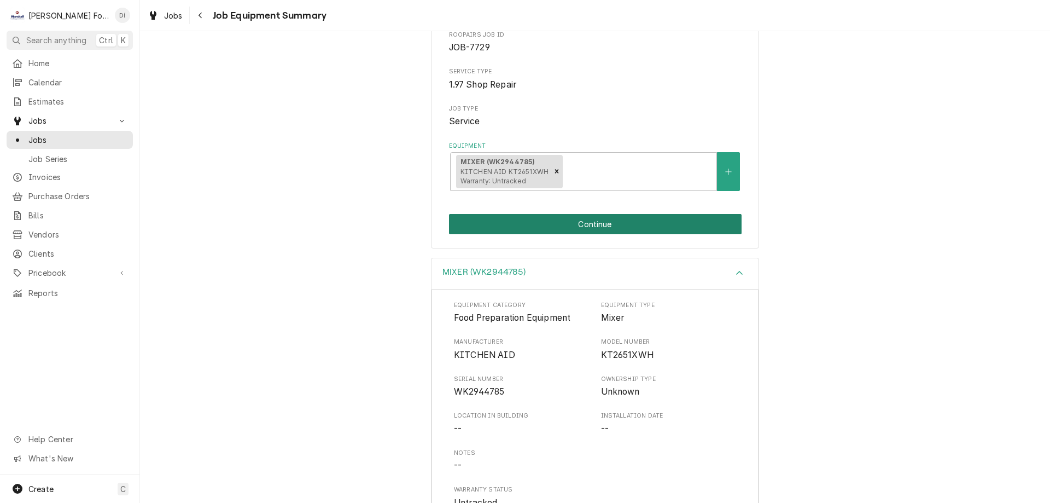  Describe the element at coordinates (78, 63) in the screenshot. I see `span: Home` at that location.